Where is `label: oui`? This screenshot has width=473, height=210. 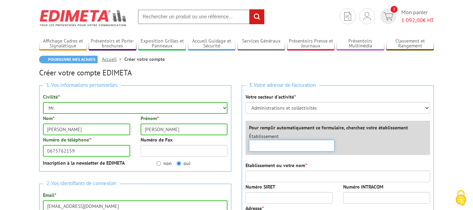 label: oui is located at coordinates (183, 163).